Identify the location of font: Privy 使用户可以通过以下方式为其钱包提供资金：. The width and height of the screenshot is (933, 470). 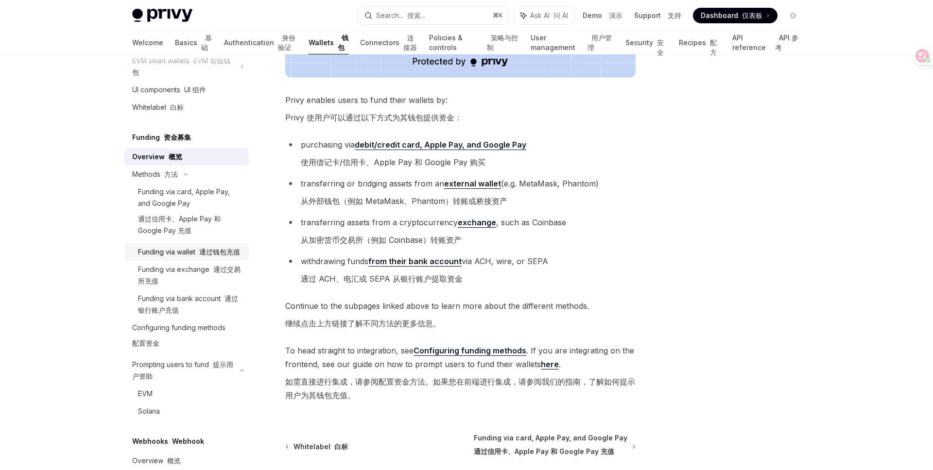
(373, 118).